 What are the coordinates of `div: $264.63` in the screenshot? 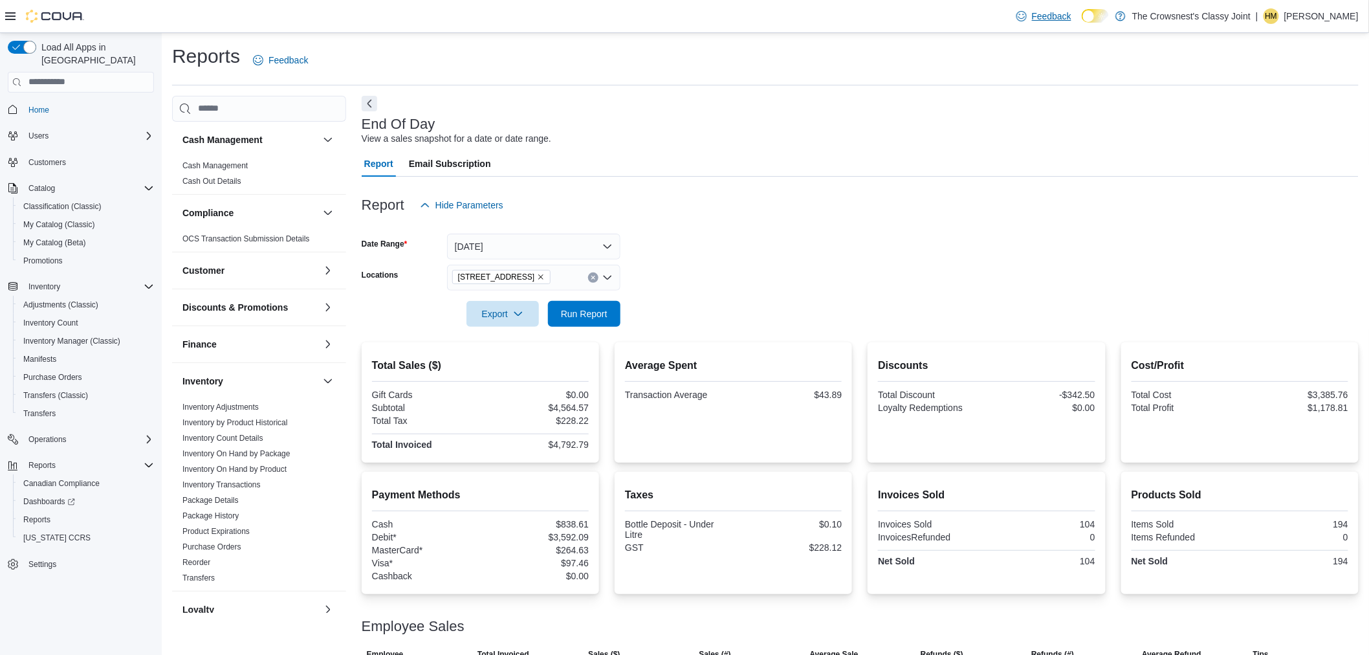 It's located at (536, 550).